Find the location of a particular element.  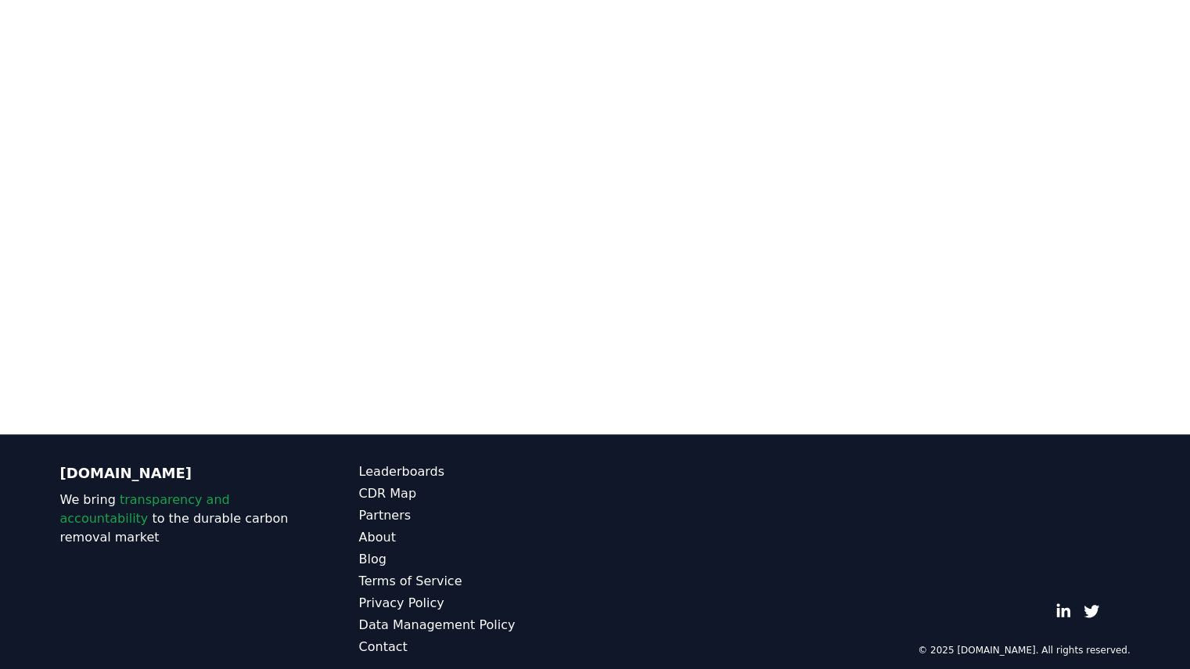

p: We bring to the durable carbon removal market is located at coordinates (178, 519).